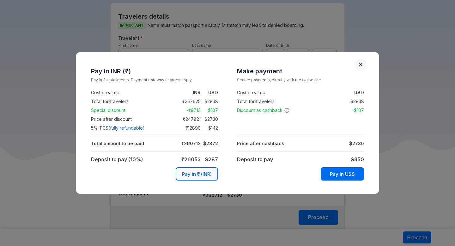 This screenshot has height=246, width=455. What do you see at coordinates (132, 128) in the screenshot?
I see `td: 5 % TCS` at bounding box center [132, 128].